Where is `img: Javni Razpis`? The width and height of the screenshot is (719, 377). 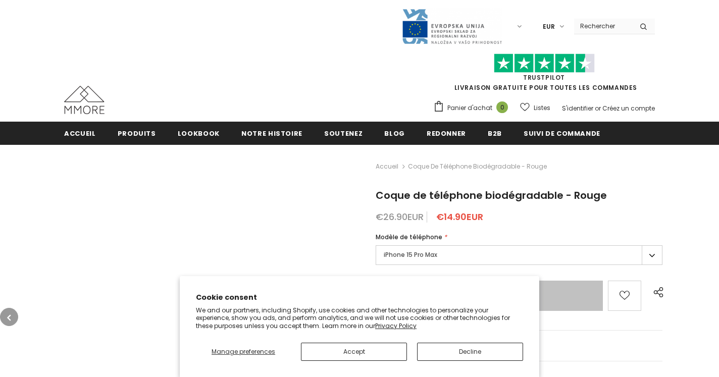
img: Javni Razpis is located at coordinates (452, 26).